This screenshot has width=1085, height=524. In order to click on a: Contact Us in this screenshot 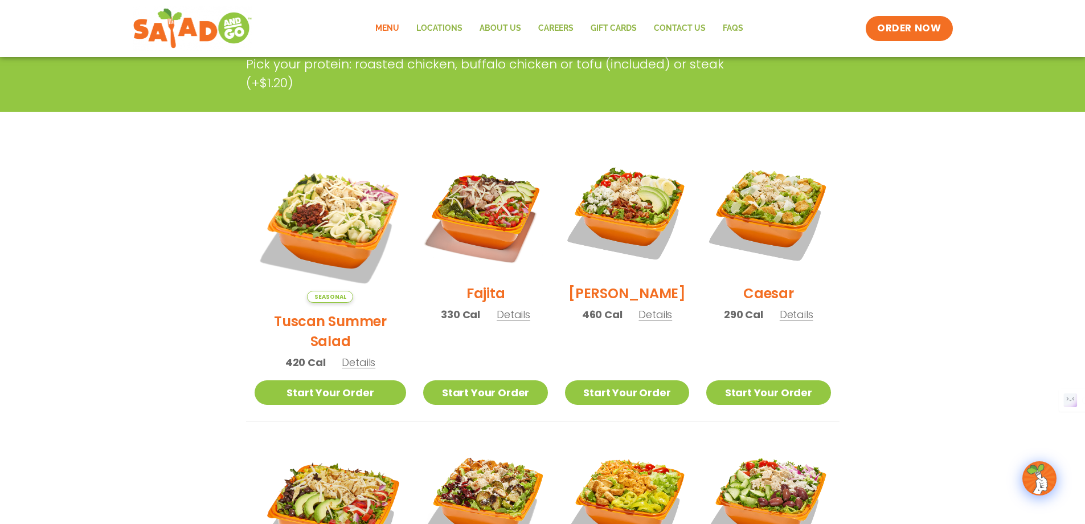, I will do `click(680, 28)`.